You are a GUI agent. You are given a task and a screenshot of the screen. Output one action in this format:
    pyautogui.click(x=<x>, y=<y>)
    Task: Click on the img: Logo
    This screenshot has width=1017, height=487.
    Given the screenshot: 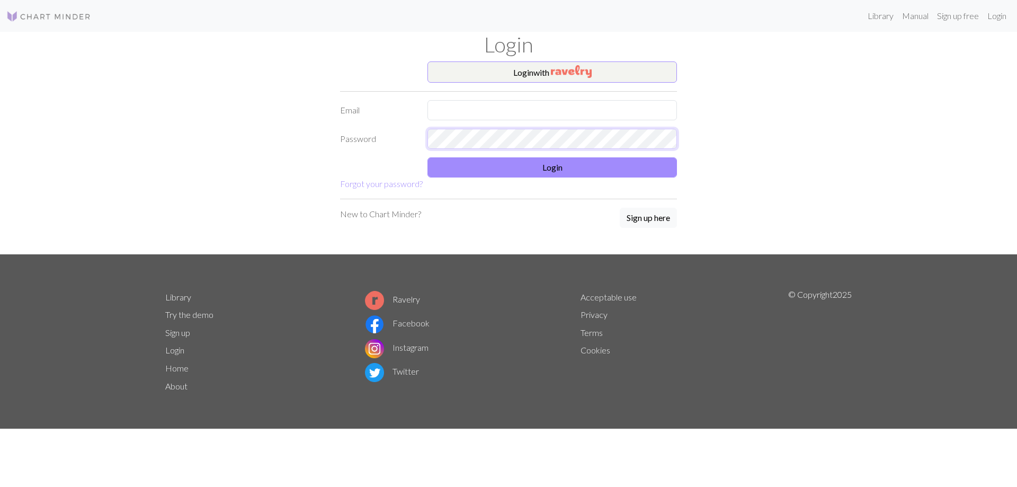 What is the action you would take?
    pyautogui.click(x=49, y=16)
    